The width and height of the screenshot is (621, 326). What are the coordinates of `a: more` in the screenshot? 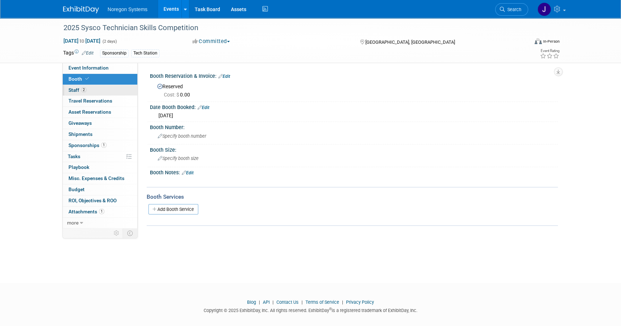 It's located at (100, 223).